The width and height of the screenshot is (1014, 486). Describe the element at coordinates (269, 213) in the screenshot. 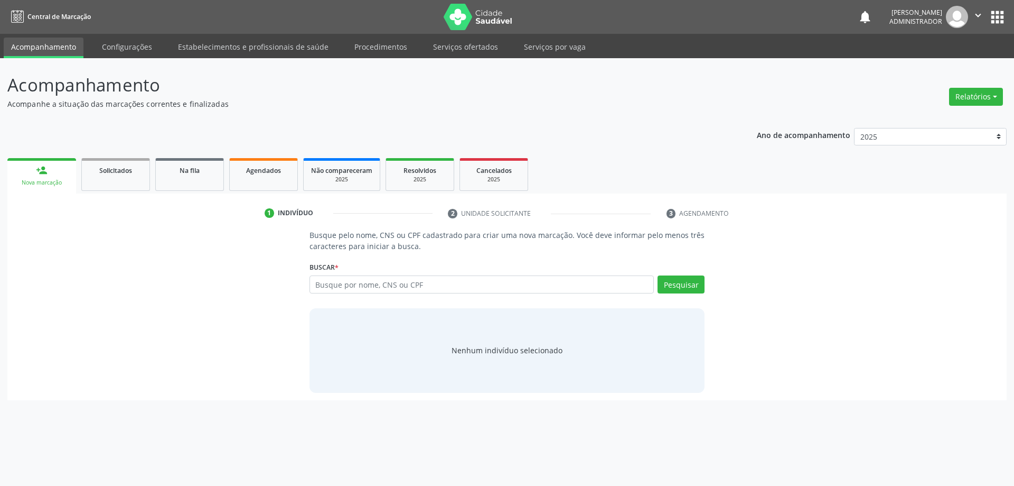

I see `div: 1` at that location.